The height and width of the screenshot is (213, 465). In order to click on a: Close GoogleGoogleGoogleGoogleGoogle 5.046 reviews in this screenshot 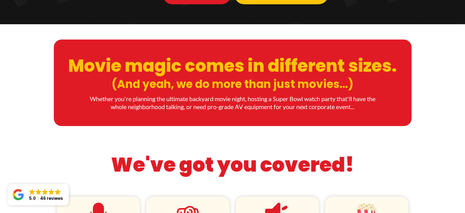, I will do `click(38, 194)`.